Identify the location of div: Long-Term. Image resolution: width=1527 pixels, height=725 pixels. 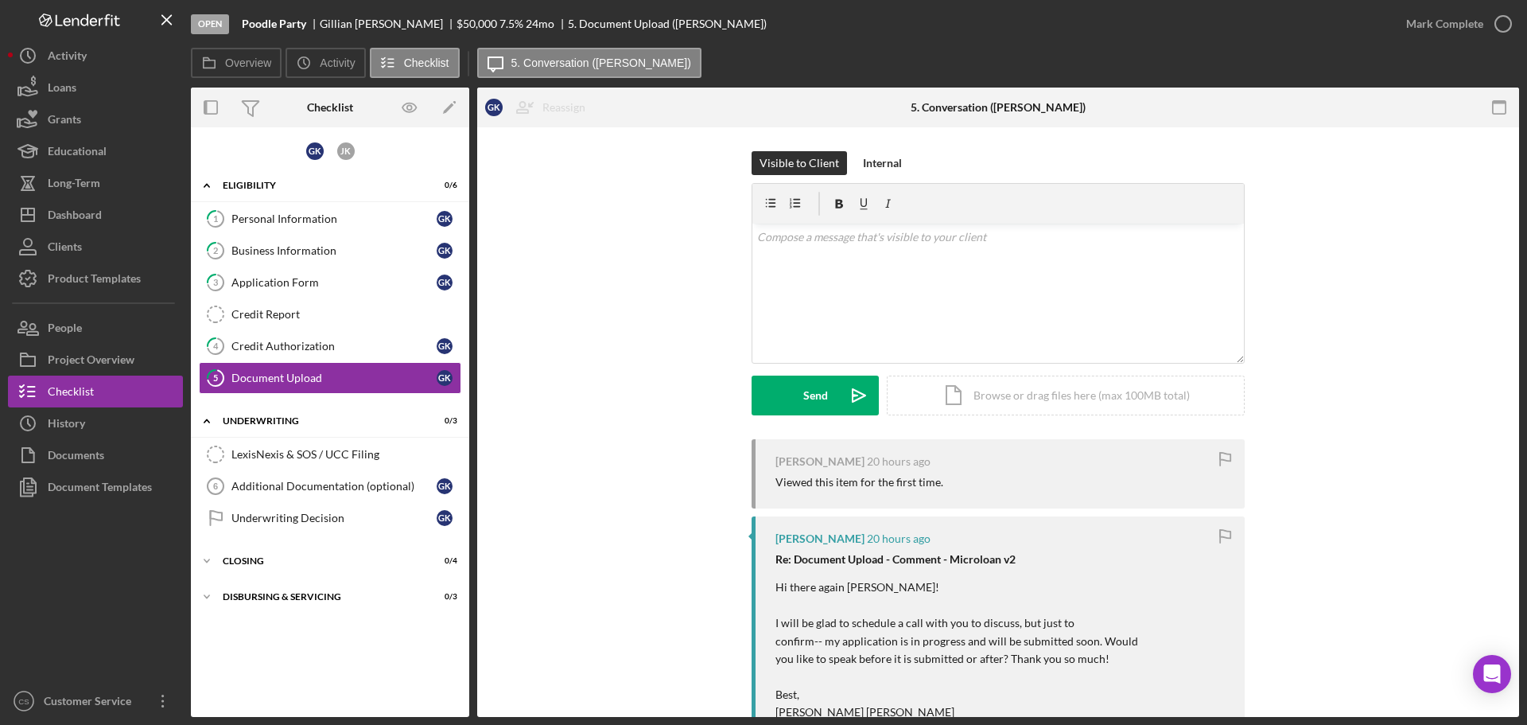
(74, 185).